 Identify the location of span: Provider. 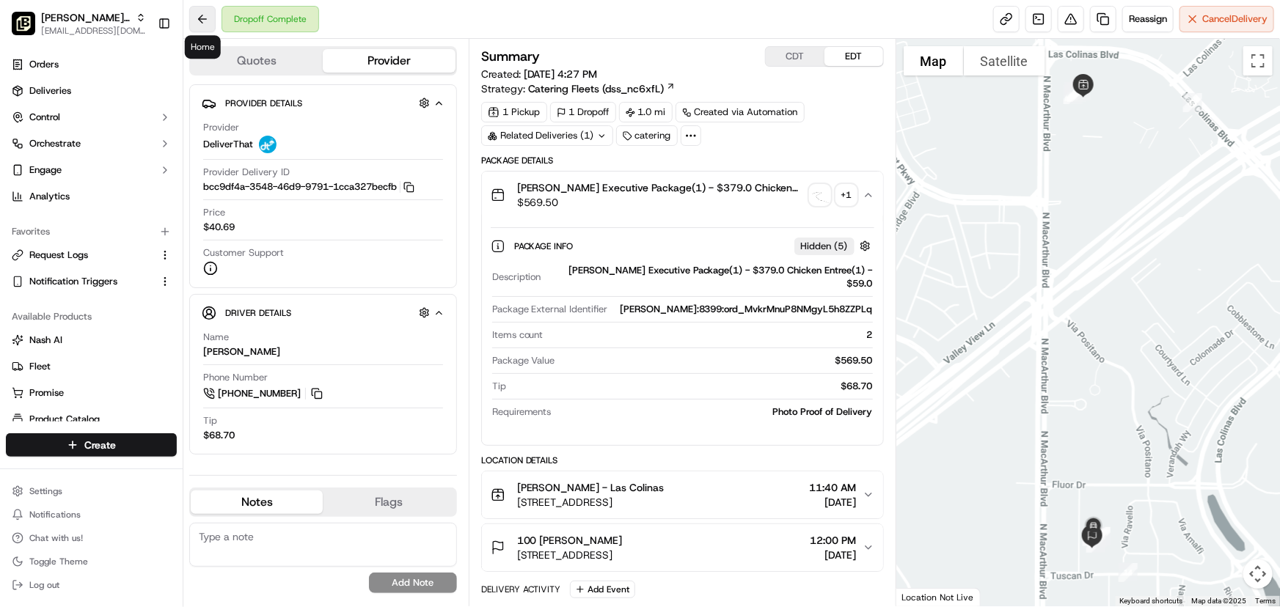
(221, 128).